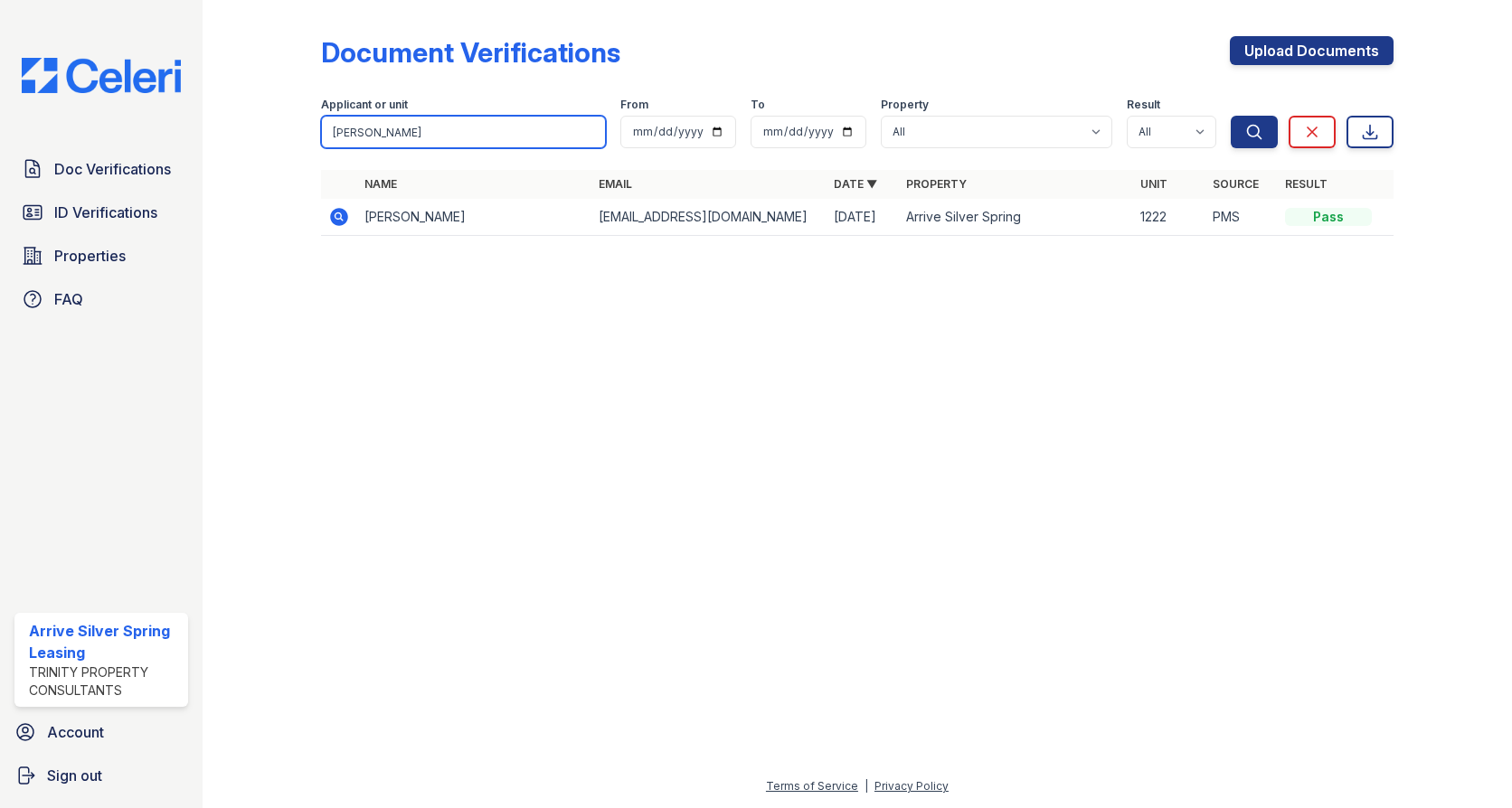 The height and width of the screenshot is (808, 1512). What do you see at coordinates (1306, 184) in the screenshot?
I see `a: Result` at bounding box center [1306, 184].